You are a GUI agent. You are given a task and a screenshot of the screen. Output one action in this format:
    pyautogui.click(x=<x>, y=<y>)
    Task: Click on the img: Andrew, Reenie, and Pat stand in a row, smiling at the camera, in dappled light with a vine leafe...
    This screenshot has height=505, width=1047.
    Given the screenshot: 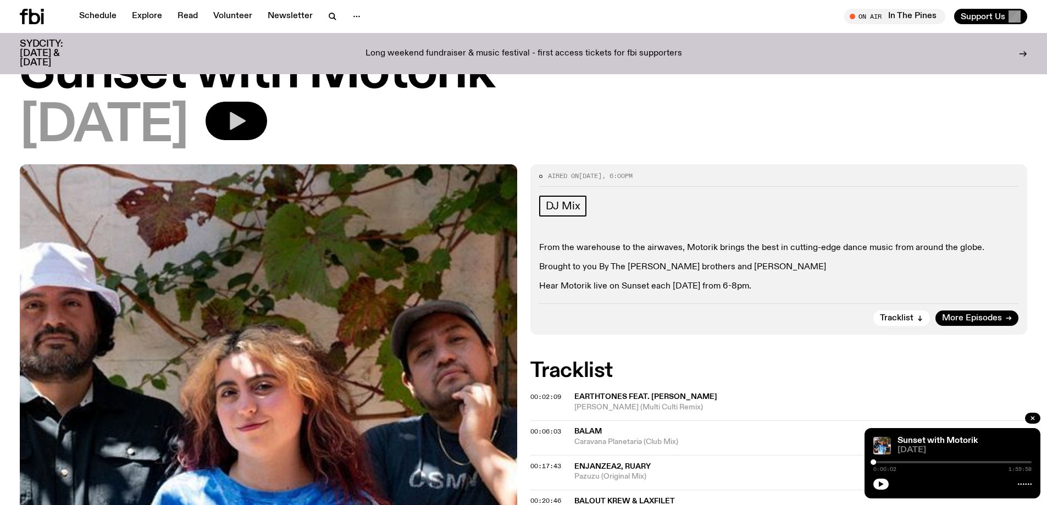 What is the action you would take?
    pyautogui.click(x=882, y=446)
    